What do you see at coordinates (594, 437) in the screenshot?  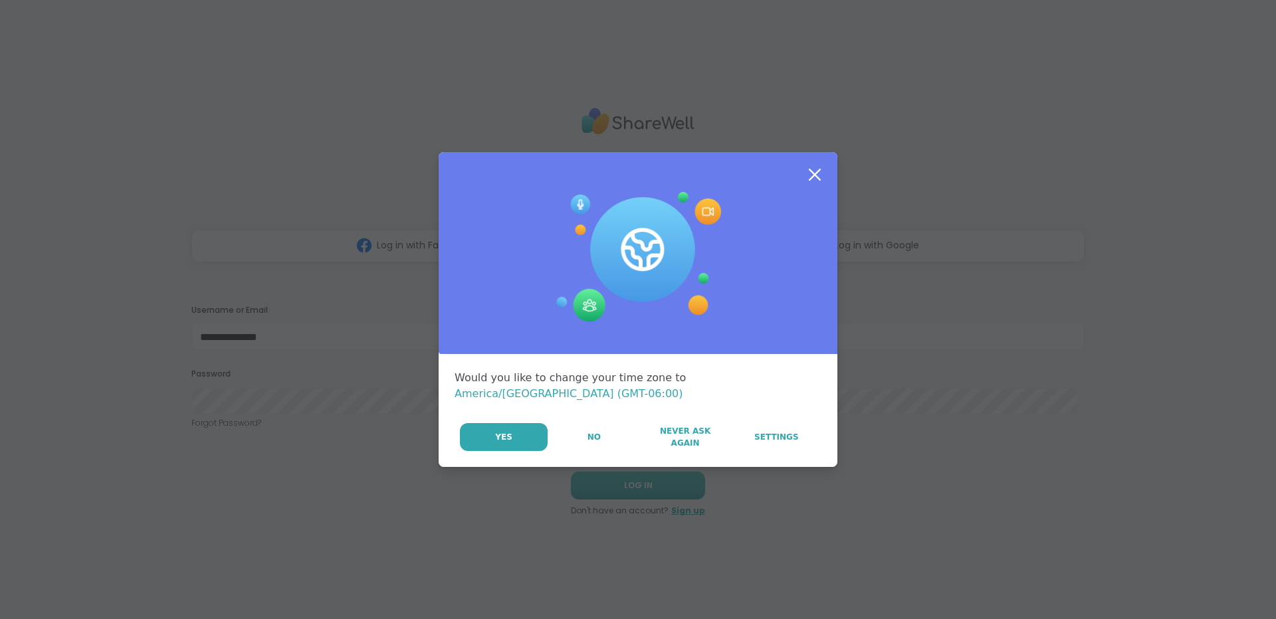 I see `span: No` at bounding box center [594, 437].